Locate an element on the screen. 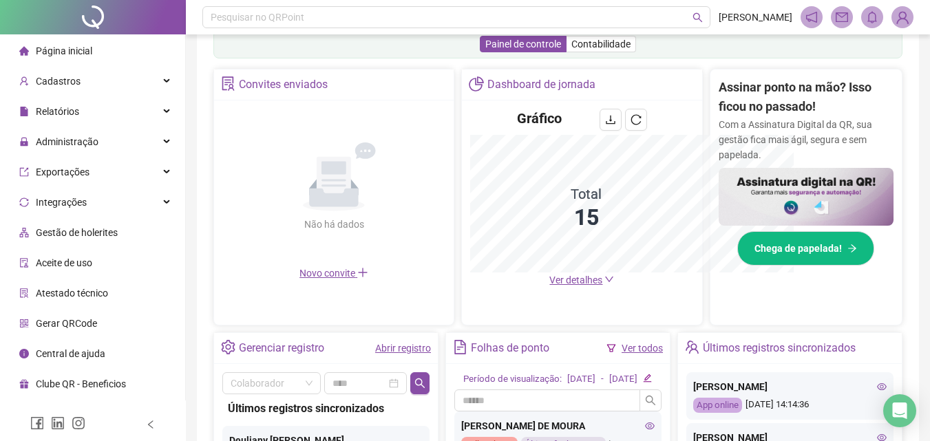  span: gift is located at coordinates (24, 384).